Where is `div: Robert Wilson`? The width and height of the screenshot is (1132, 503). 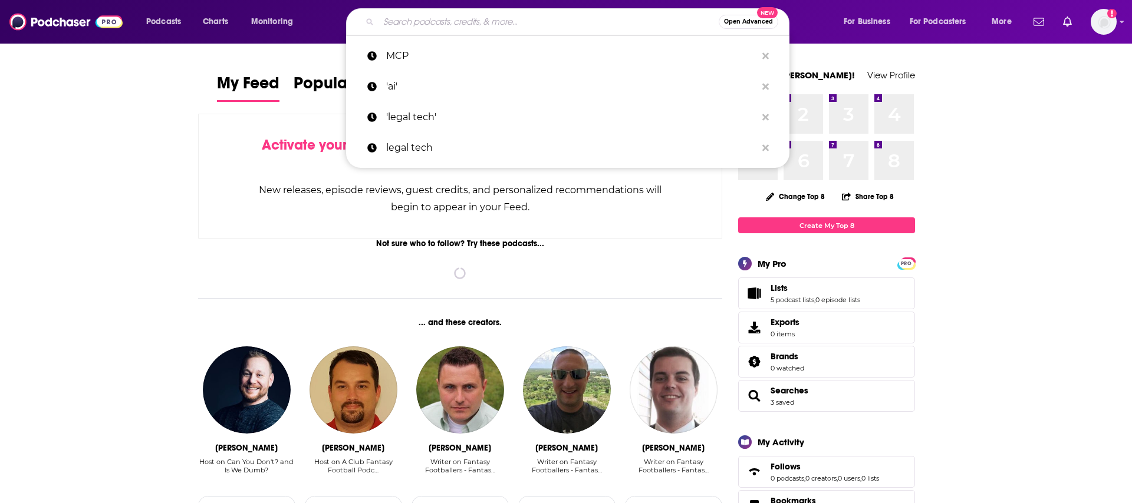
div: Robert Wilson is located at coordinates (673, 448).